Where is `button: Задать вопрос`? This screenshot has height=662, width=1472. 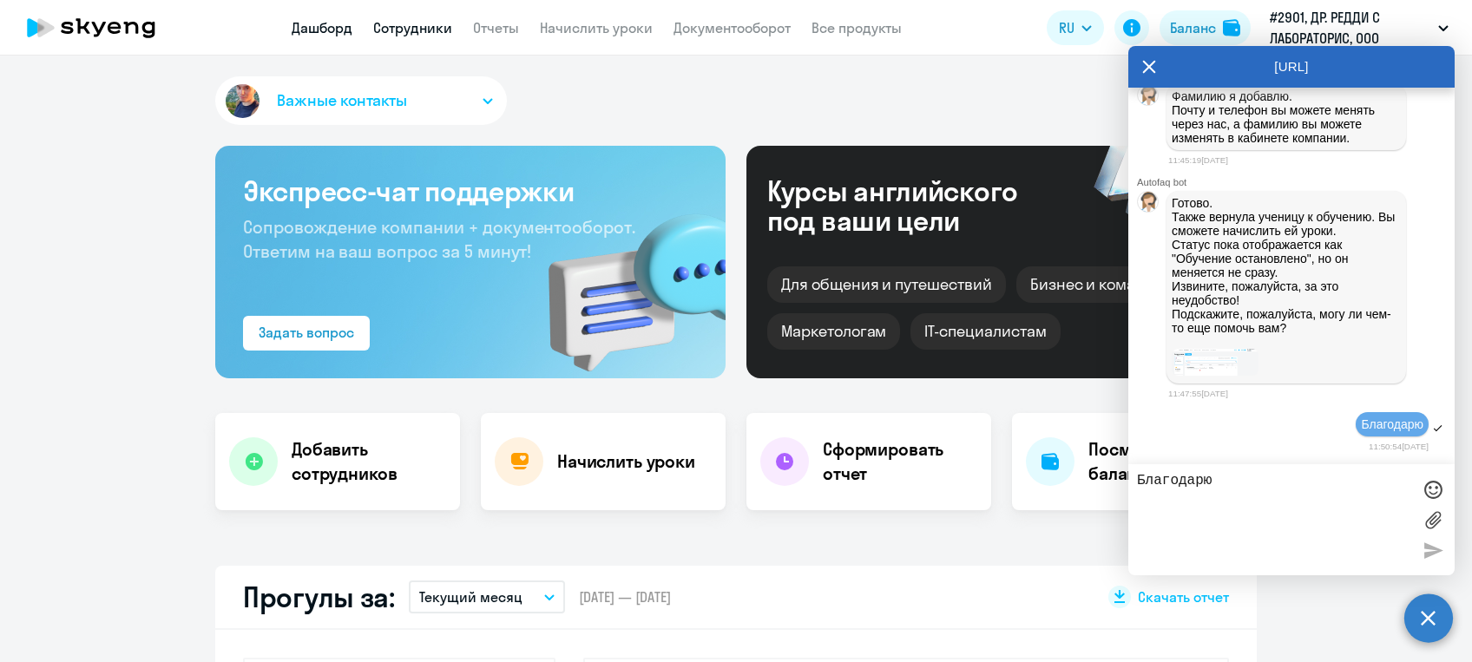 button: Задать вопрос is located at coordinates (306, 333).